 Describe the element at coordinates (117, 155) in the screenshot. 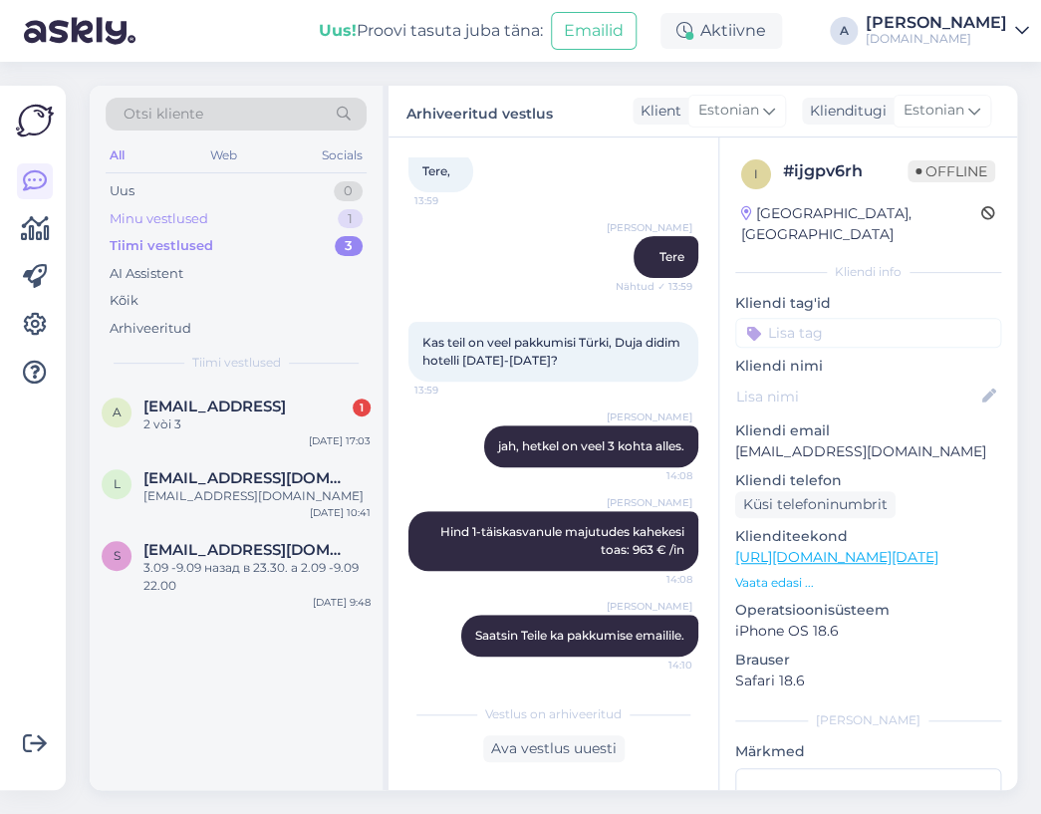

I see `div: All` at that location.